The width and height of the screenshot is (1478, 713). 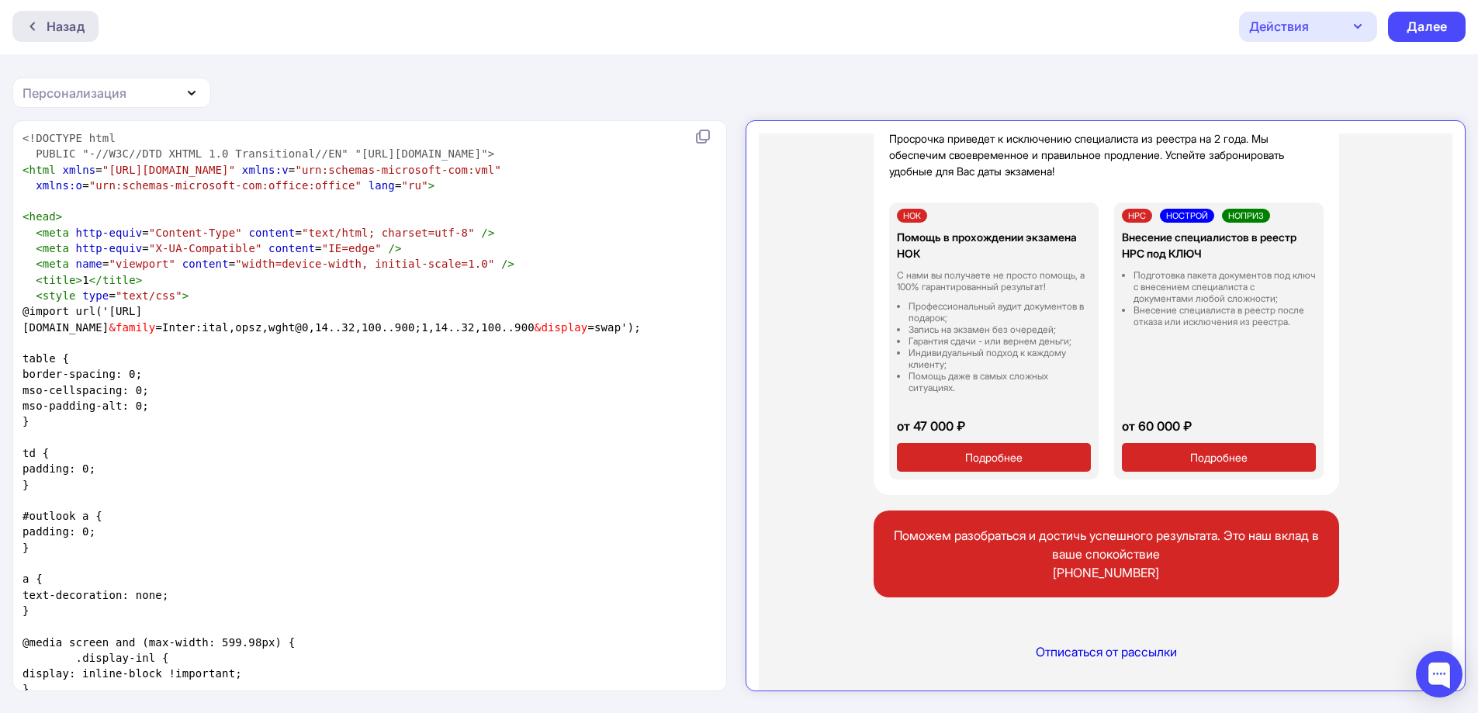 What do you see at coordinates (382, 185) in the screenshot?
I see `span: lang` at bounding box center [382, 185].